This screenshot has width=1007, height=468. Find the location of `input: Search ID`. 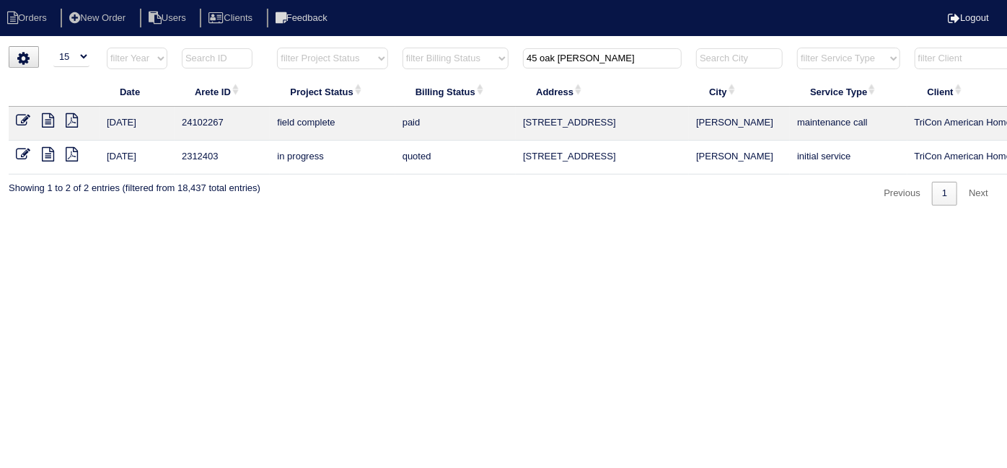

input: Search ID is located at coordinates (217, 58).